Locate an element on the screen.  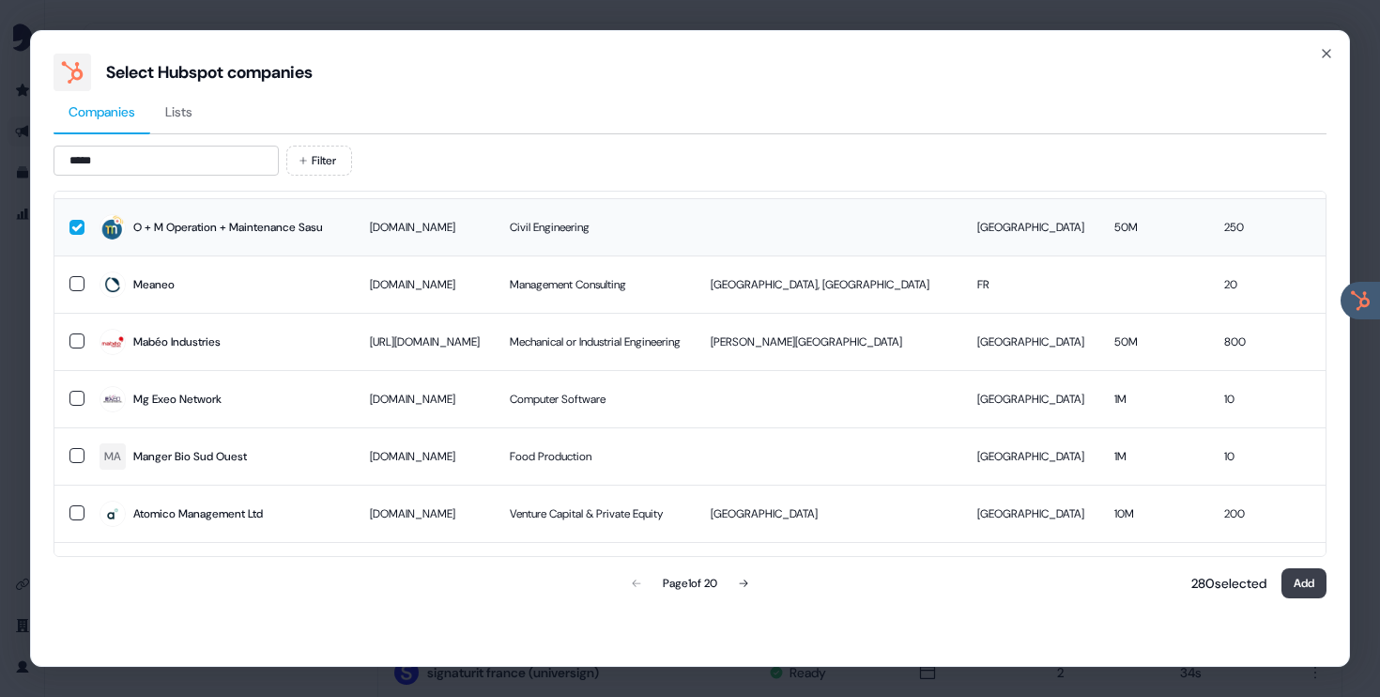
div: O + M Operation + Maintenance Sasu is located at coordinates (228, 227).